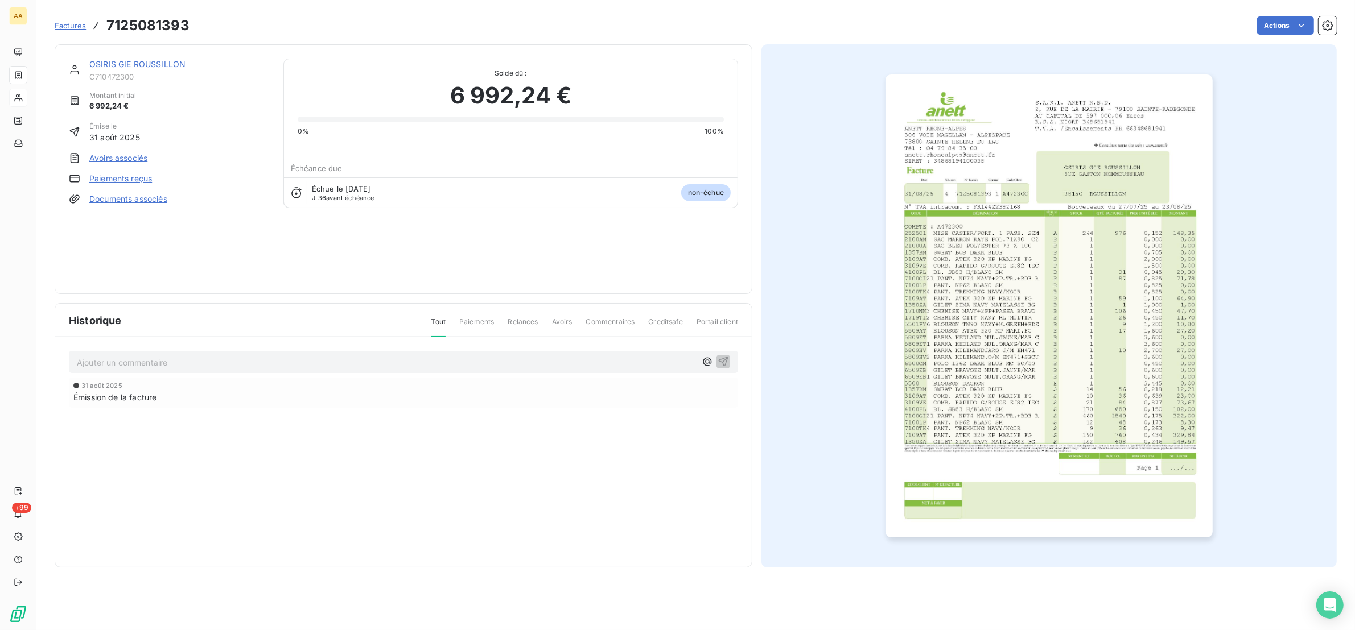 The width and height of the screenshot is (1355, 630). I want to click on a: OSIRIS GIE ROUSSILLON, so click(137, 64).